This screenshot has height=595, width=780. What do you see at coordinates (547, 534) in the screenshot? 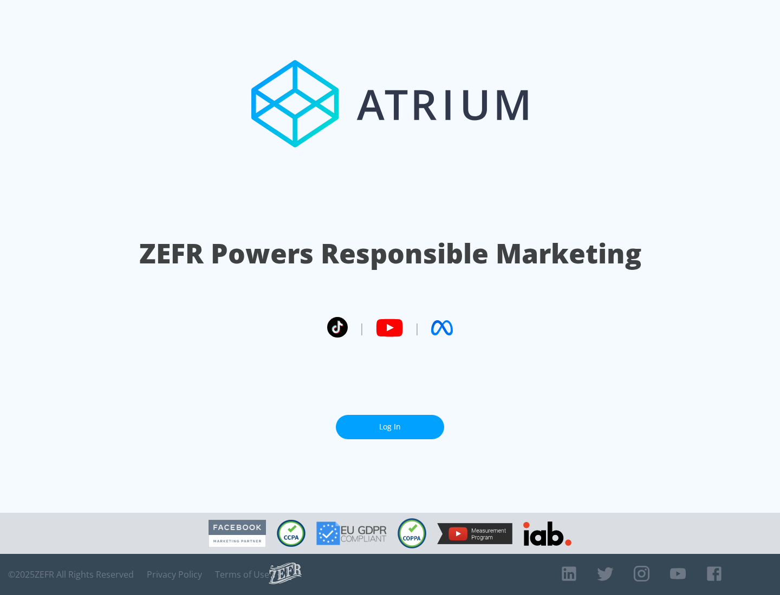
I see `img: IAB` at bounding box center [547, 534].